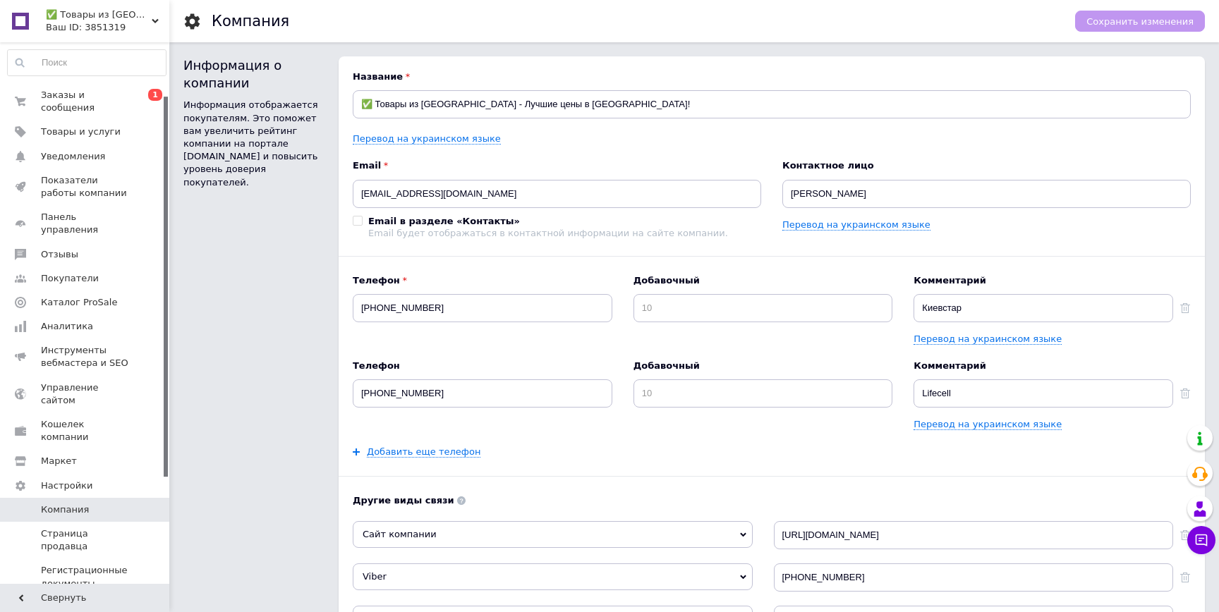  What do you see at coordinates (444, 221) in the screenshot?
I see `b: Email в разделе «Контакты»` at bounding box center [444, 221].